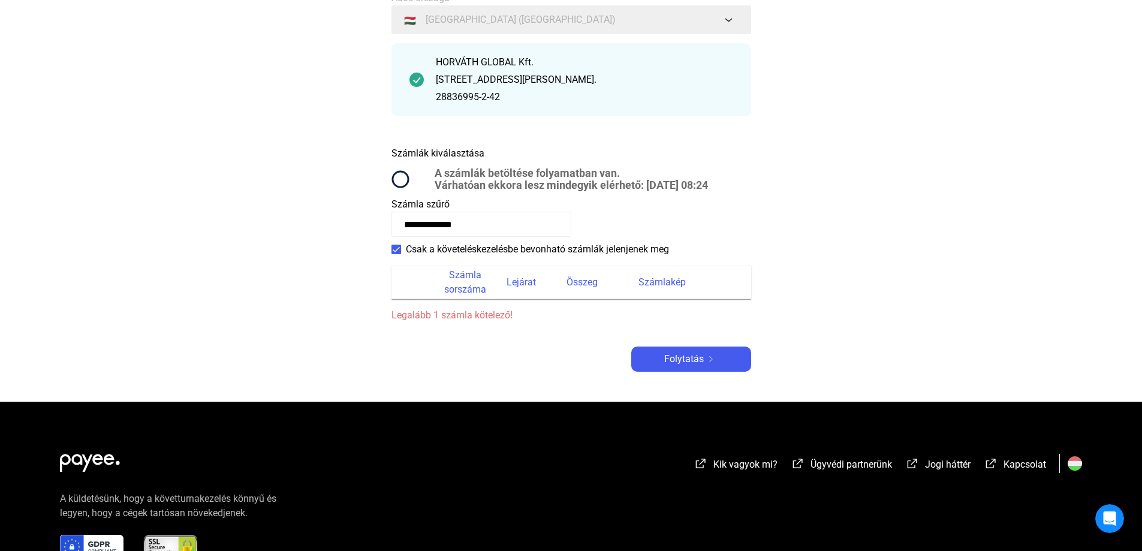  What do you see at coordinates (90, 459) in the screenshot?
I see `img: white-payee-white-dot.svg` at bounding box center [90, 459].